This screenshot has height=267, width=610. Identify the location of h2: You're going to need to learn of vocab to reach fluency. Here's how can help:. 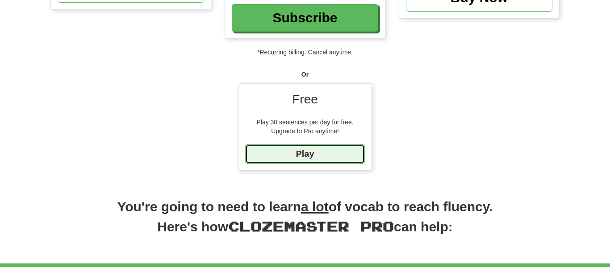
(305, 222).